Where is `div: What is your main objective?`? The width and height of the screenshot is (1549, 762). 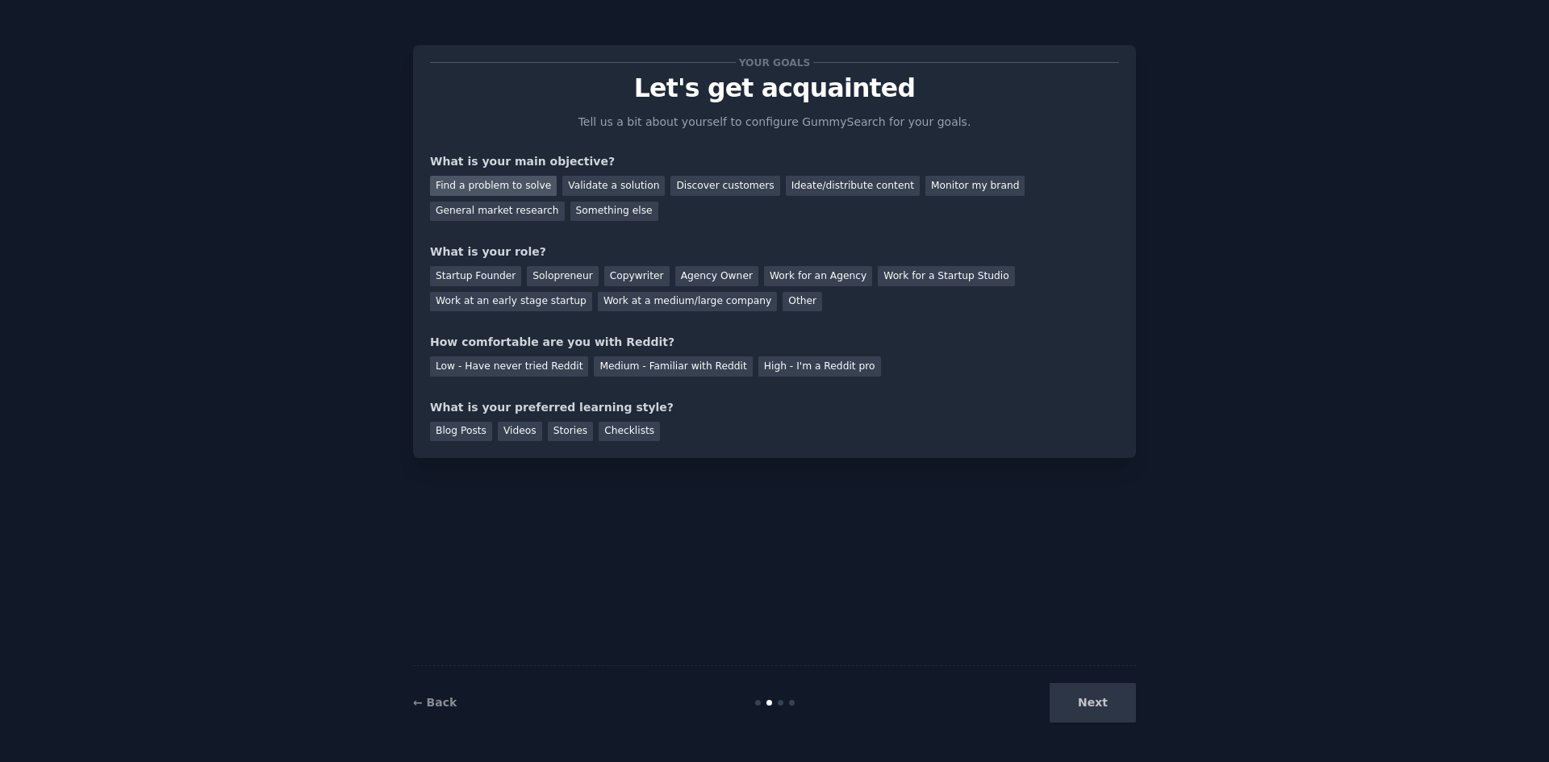
div: What is your main objective? is located at coordinates (774, 161).